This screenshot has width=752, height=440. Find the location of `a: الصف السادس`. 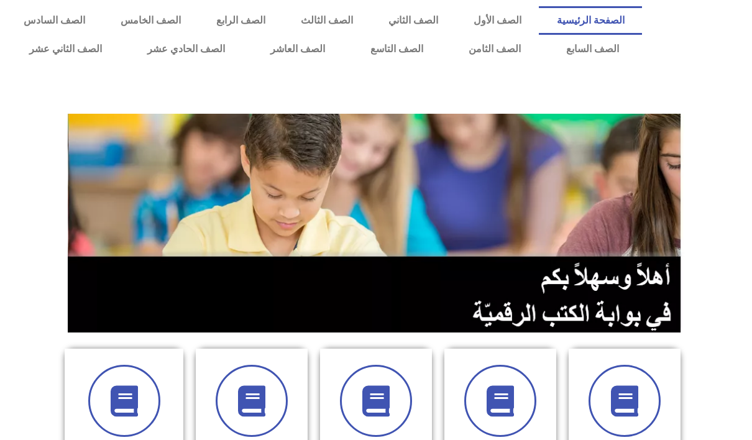

a: الصف السادس is located at coordinates (55, 21).